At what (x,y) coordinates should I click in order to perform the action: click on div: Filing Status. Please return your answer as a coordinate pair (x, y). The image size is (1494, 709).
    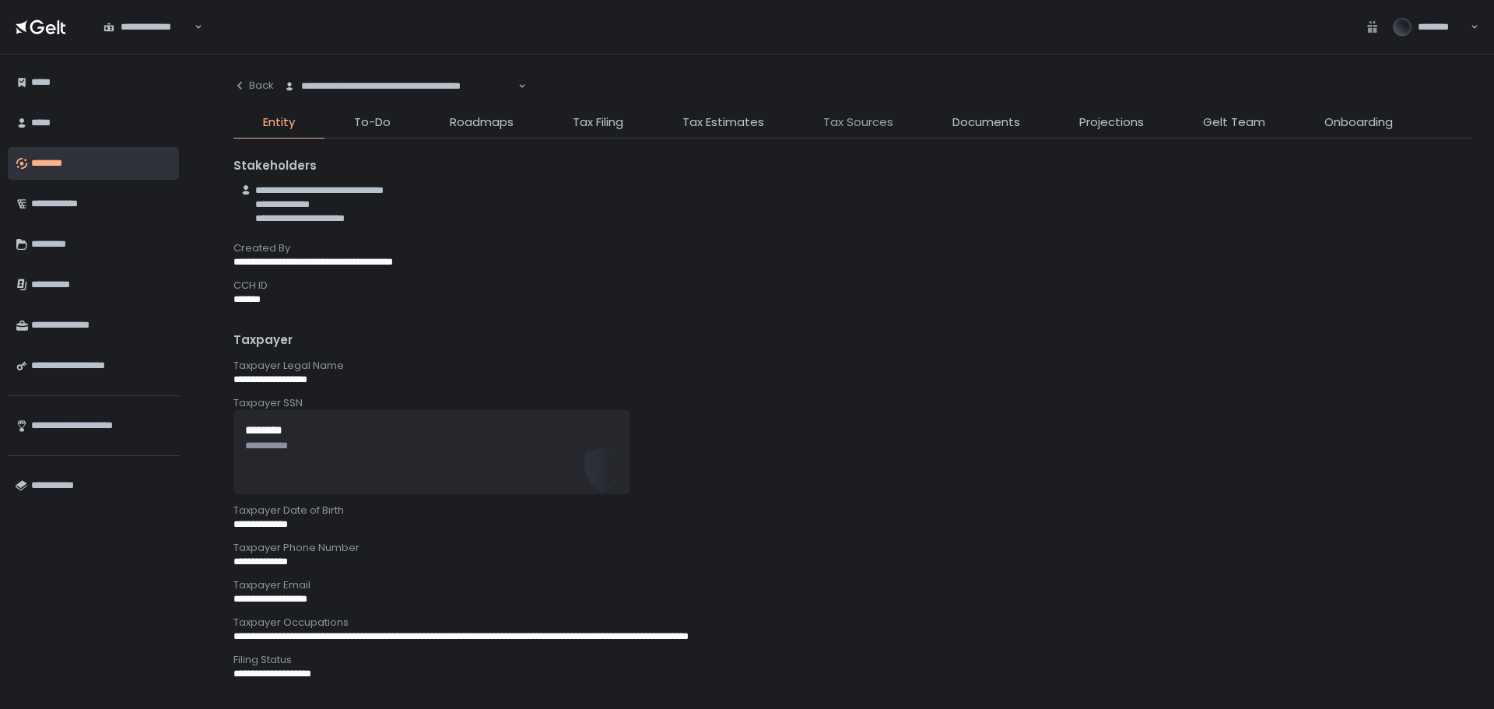
    Looking at the image, I should click on (853, 660).